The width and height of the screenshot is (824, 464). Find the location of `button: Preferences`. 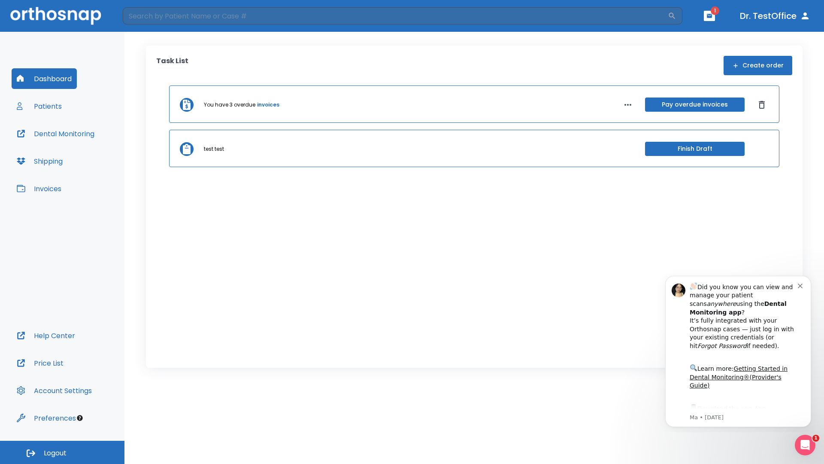

button: Preferences is located at coordinates (46, 418).